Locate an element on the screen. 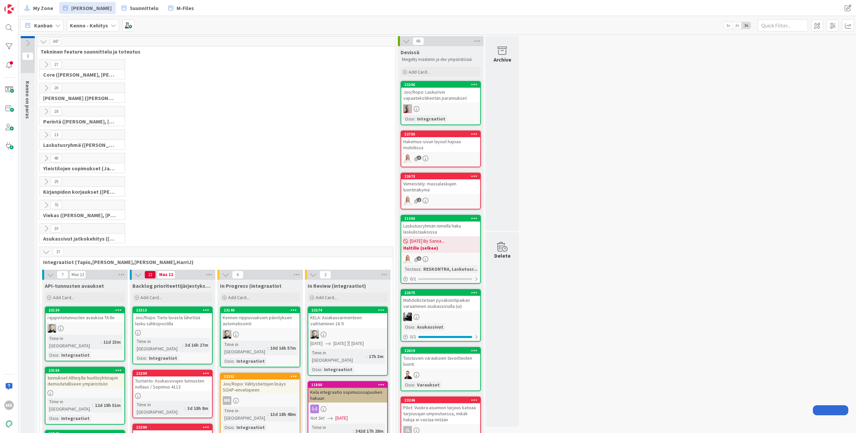 Image resolution: width=856 pixels, height=433 pixels. span: 1 is located at coordinates (419, 200).